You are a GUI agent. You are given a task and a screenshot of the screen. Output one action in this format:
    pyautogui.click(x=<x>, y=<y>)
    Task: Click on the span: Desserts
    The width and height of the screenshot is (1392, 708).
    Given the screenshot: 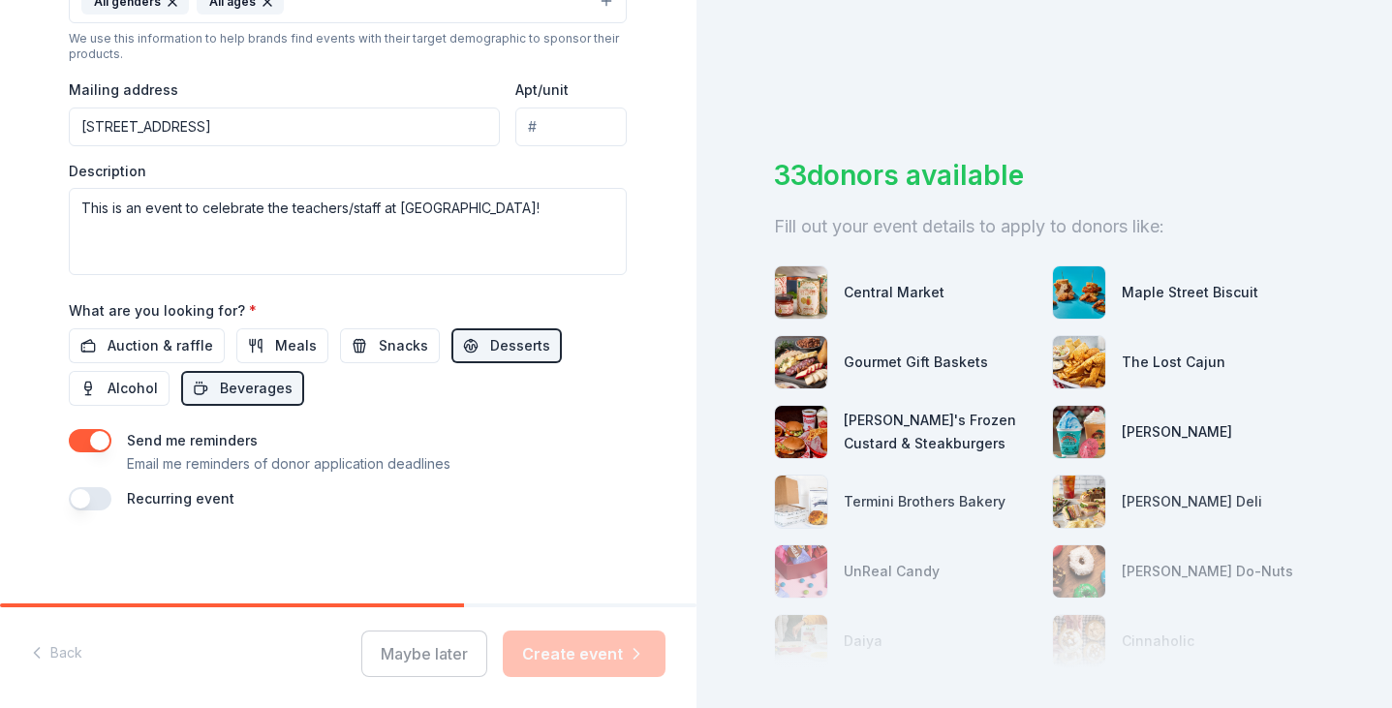 What is the action you would take?
    pyautogui.click(x=520, y=346)
    